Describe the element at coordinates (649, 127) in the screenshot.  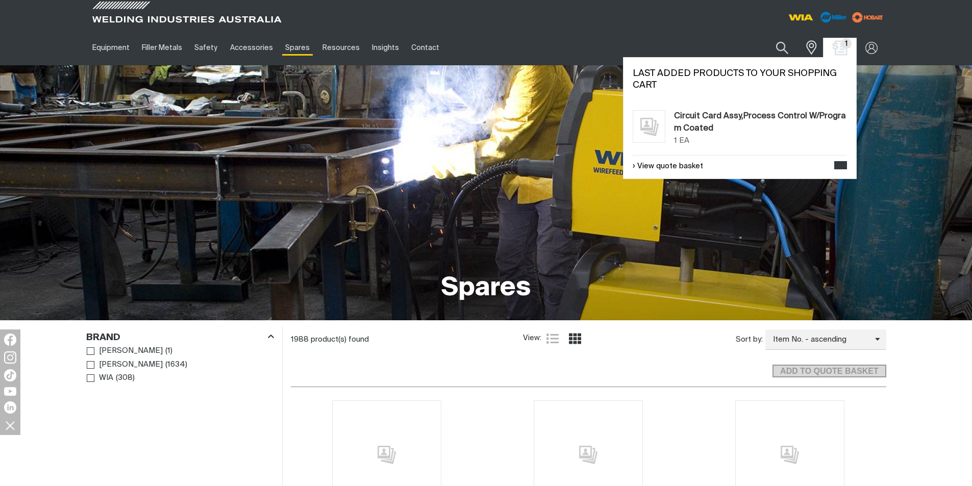
I see `img: No image for this product` at that location.